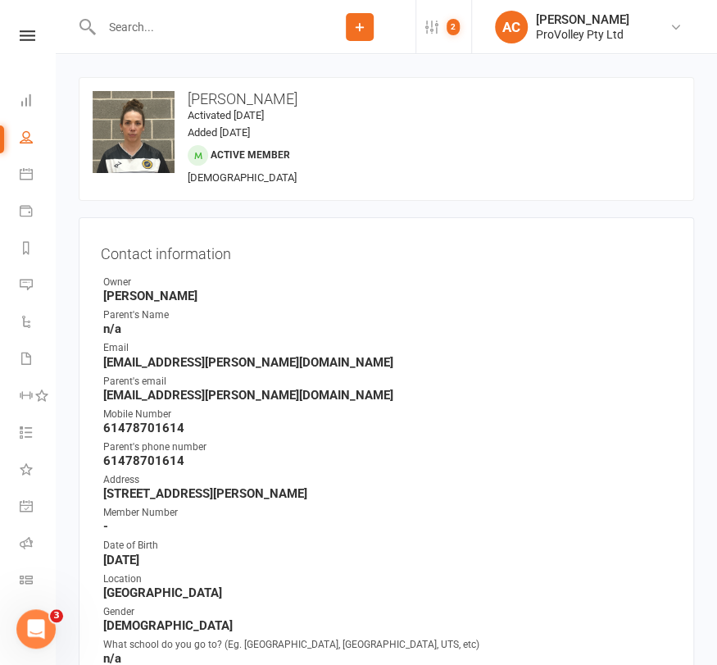 The image size is (717, 665). What do you see at coordinates (388, 579) in the screenshot?
I see `div: Location` at bounding box center [388, 579].